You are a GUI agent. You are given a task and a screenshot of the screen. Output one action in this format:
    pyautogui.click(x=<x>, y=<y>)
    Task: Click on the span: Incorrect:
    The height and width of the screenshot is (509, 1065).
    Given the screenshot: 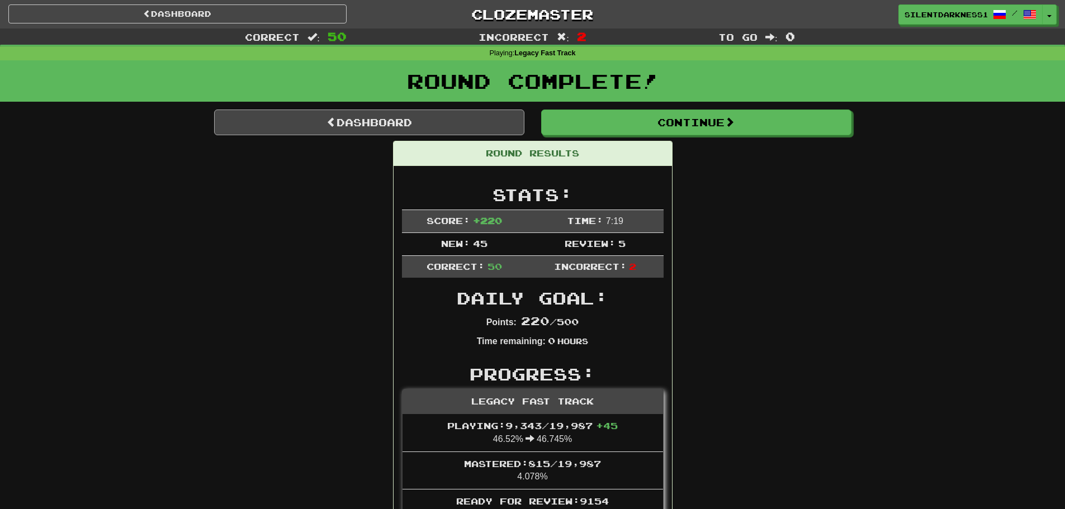 What is the action you would take?
    pyautogui.click(x=590, y=266)
    